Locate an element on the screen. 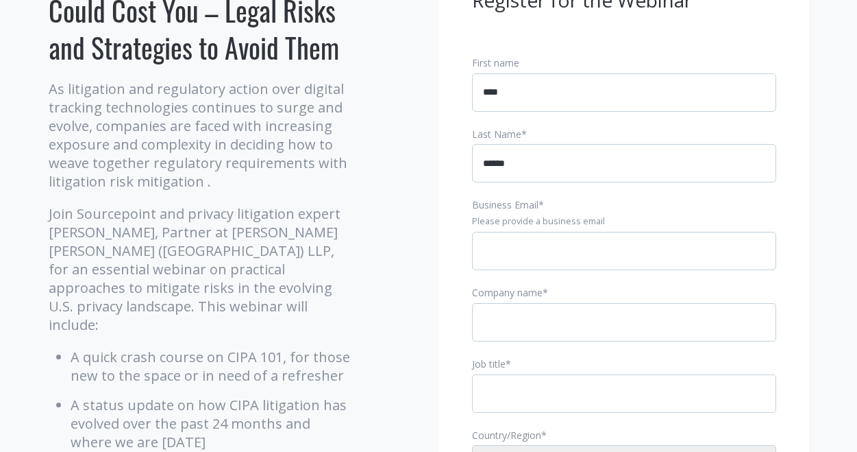  p: As litigation and regulatory action over digital tracking technologies continues to surge and evo... is located at coordinates (201, 135).